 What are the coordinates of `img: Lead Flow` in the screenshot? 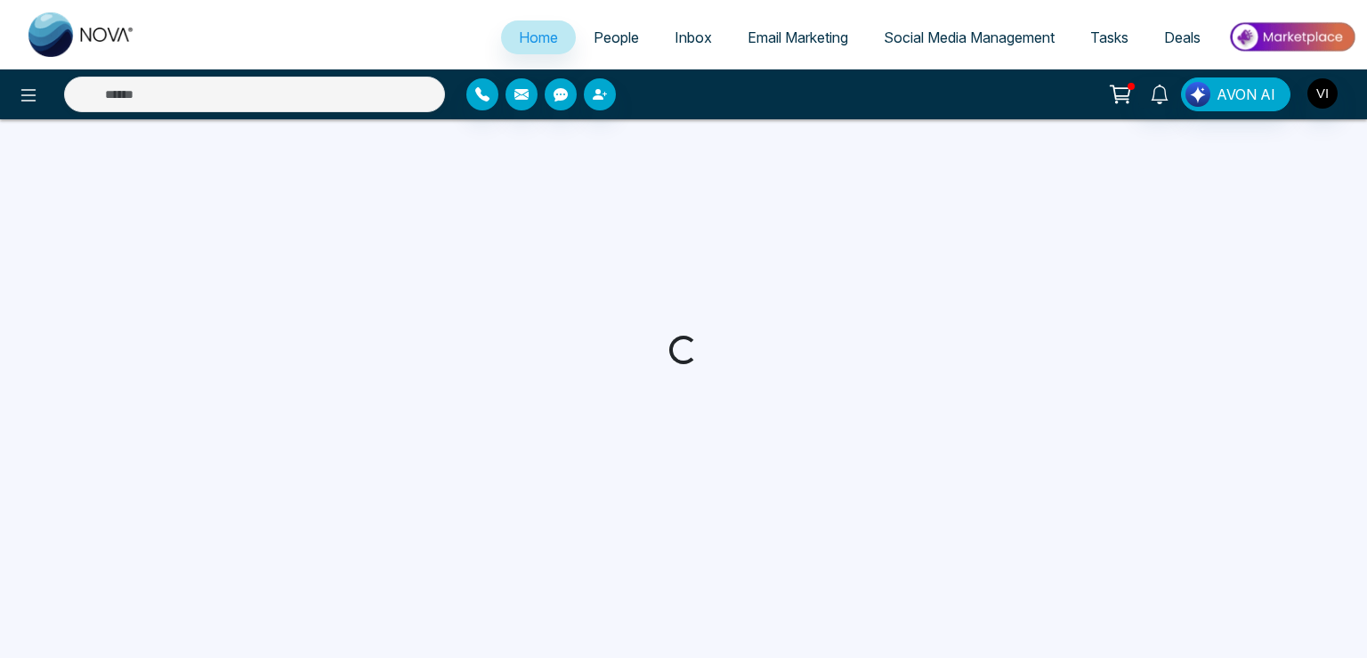 It's located at (1198, 94).